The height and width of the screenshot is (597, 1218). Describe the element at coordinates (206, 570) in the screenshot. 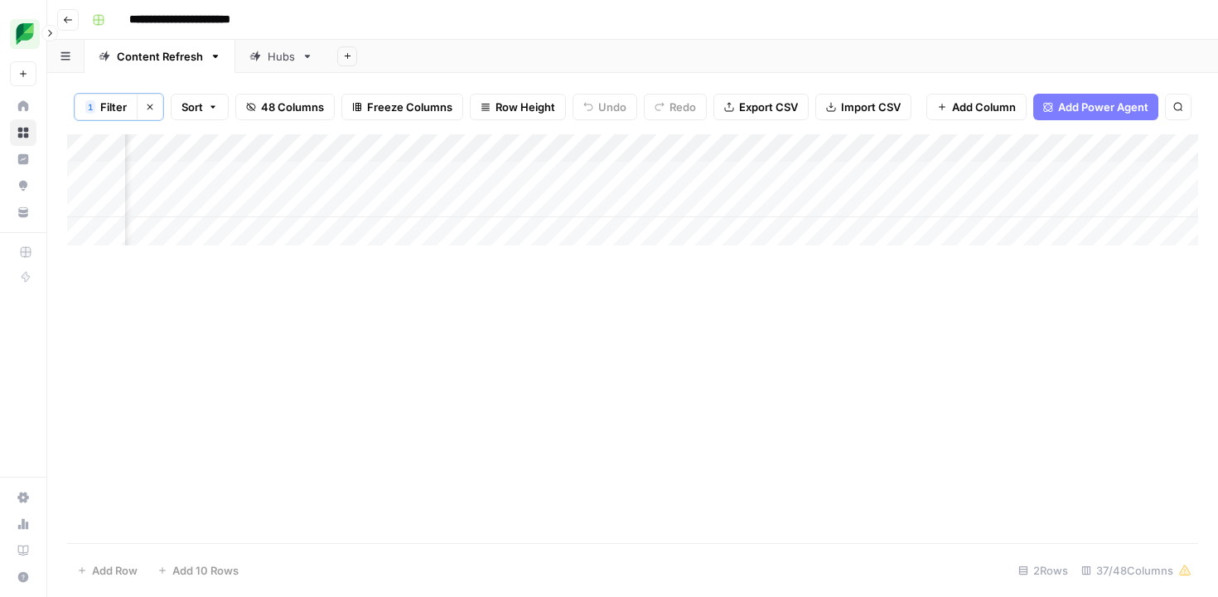

I see `span: Add 10 Rows` at that location.